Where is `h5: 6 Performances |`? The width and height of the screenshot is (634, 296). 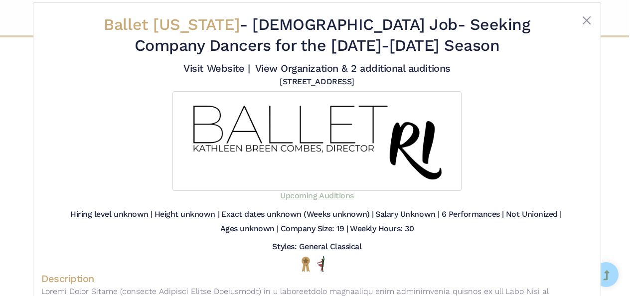
h5: 6 Performances | is located at coordinates (472, 214).